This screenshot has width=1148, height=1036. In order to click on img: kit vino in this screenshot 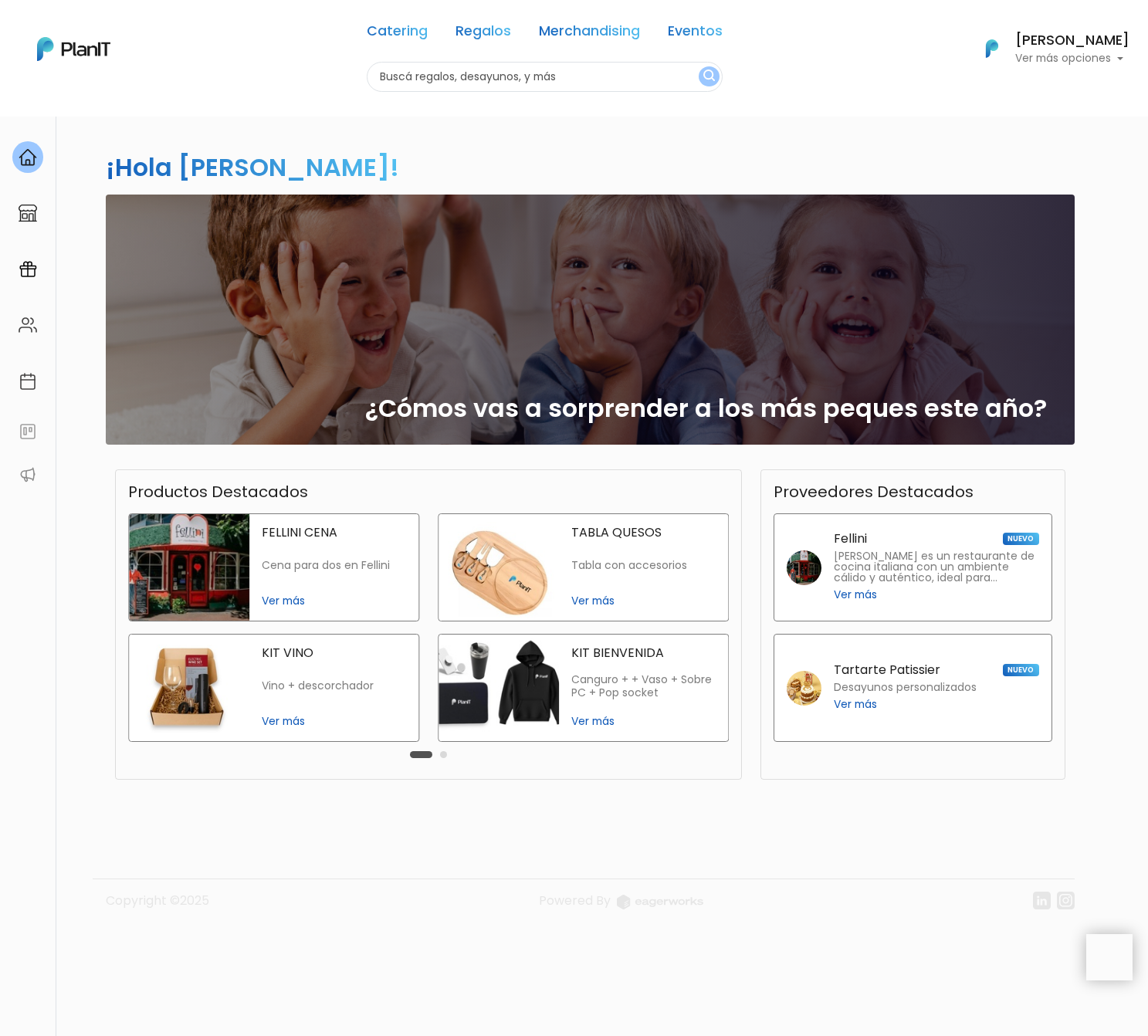, I will do `click(189, 688)`.